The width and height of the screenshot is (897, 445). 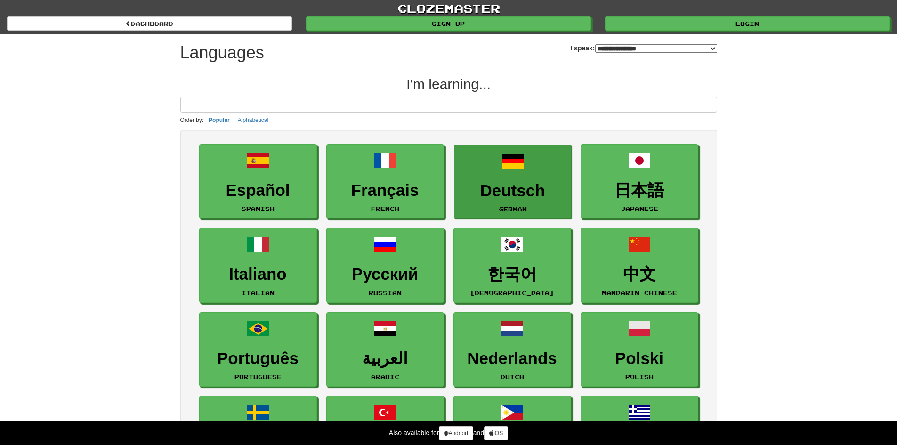 I want to click on h3: Deutsch, so click(x=513, y=191).